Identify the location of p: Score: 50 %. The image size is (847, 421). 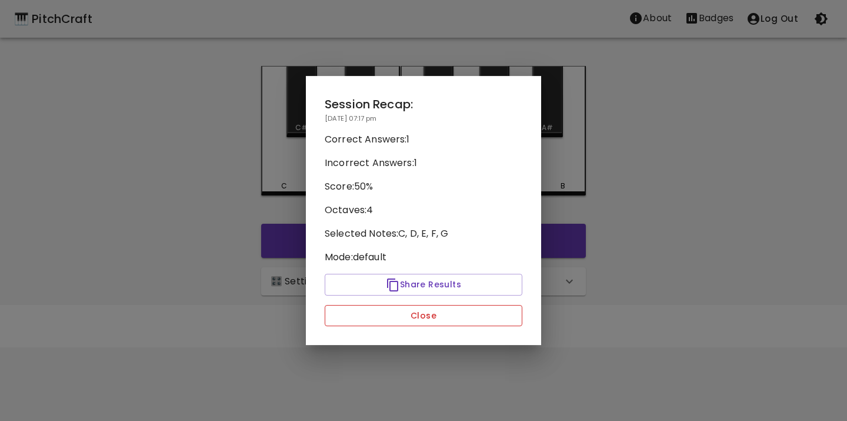
(424, 186).